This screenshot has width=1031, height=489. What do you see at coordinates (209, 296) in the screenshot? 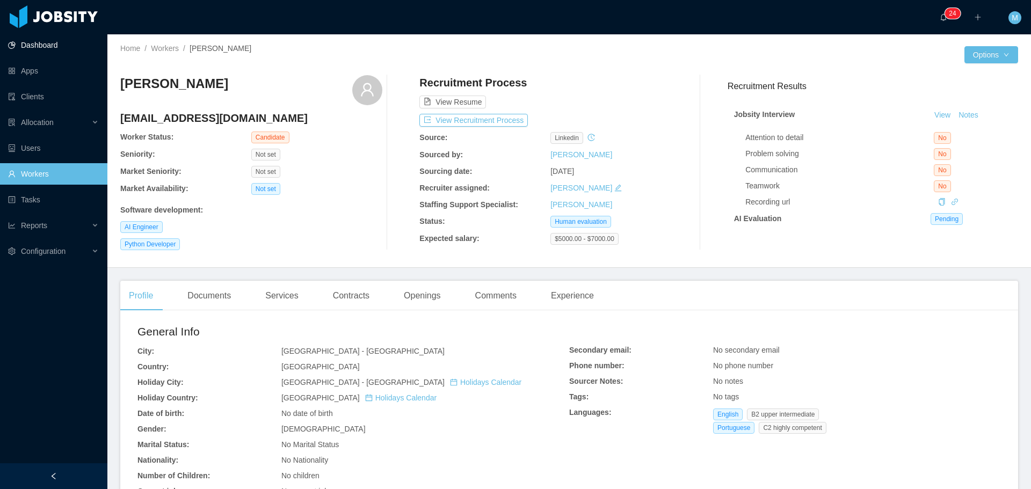
I see `div: Documents` at bounding box center [209, 296].